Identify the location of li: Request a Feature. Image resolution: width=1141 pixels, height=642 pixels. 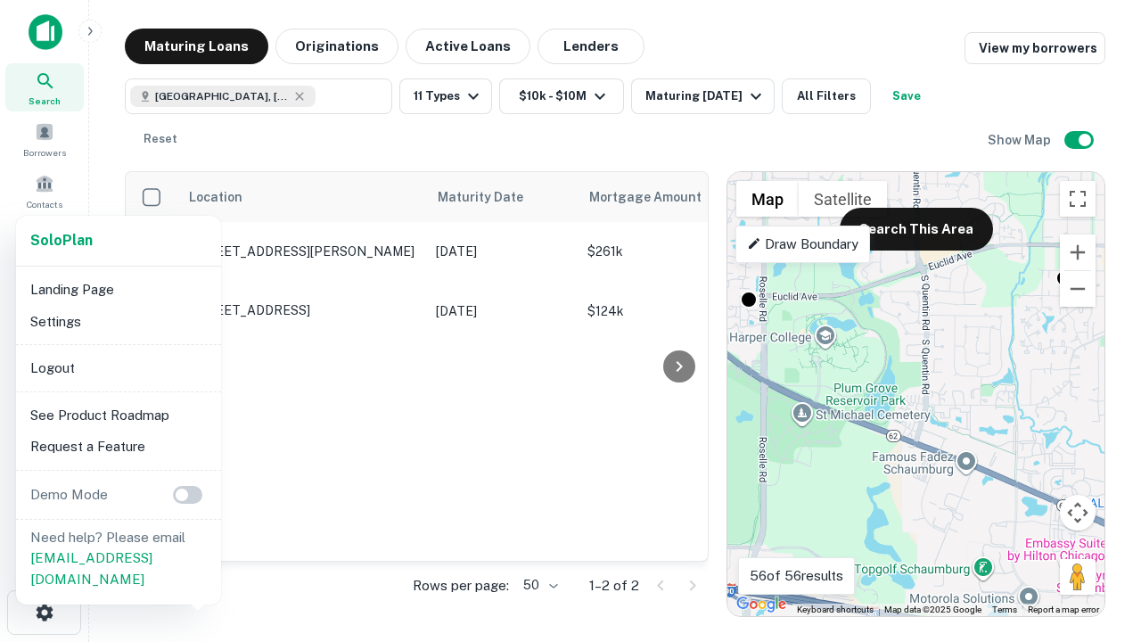
(119, 446).